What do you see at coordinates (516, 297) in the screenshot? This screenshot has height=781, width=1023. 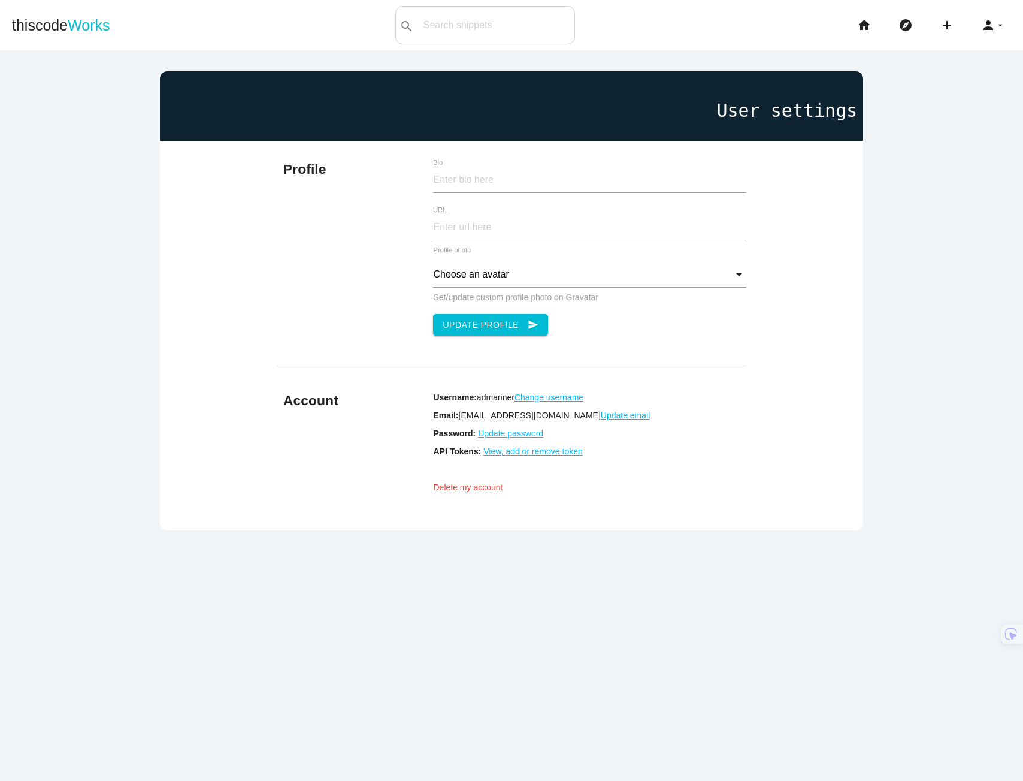 I see `u: Set/update custom profile photo on Gravatar` at bounding box center [516, 297].